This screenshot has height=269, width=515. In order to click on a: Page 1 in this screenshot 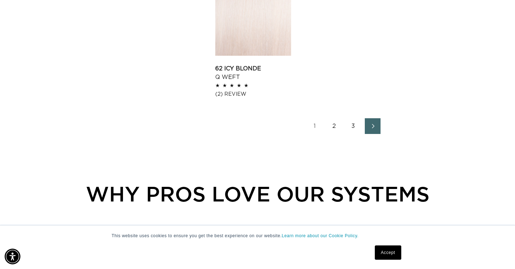, I will do `click(315, 126)`.